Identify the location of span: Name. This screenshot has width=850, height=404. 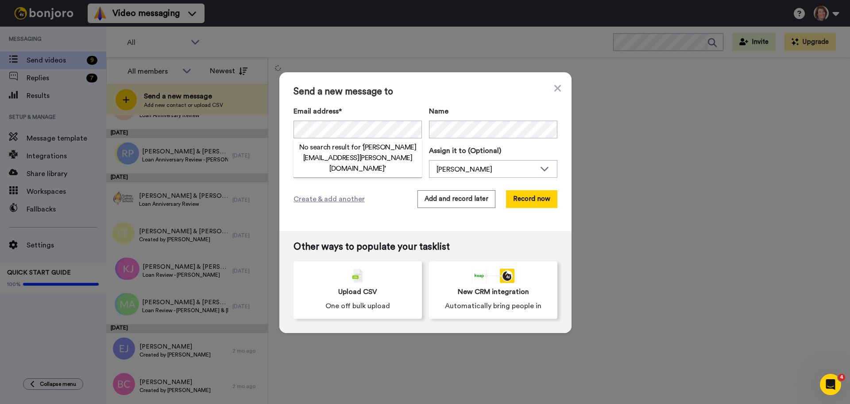
(439, 111).